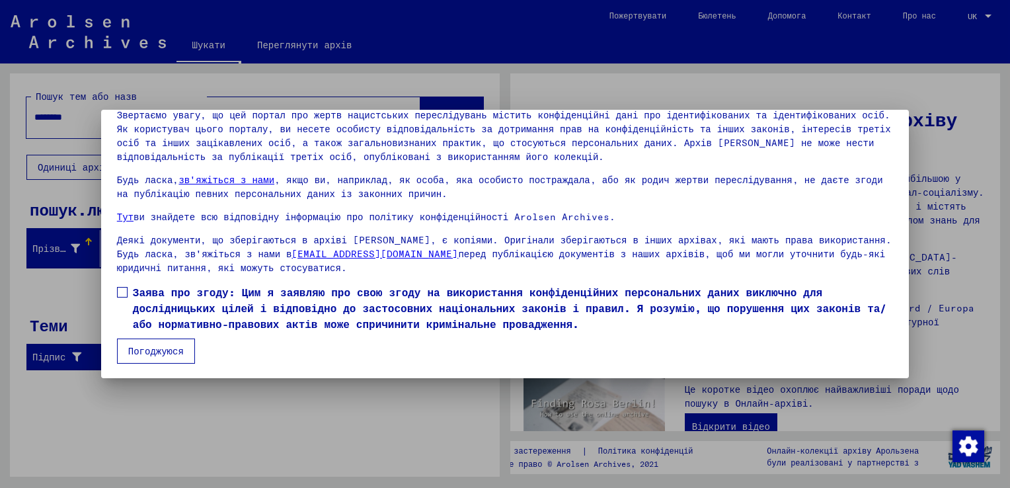 This screenshot has width=1010, height=488. Describe the element at coordinates (968, 446) in the screenshot. I see `div: Зміна згоди` at that location.